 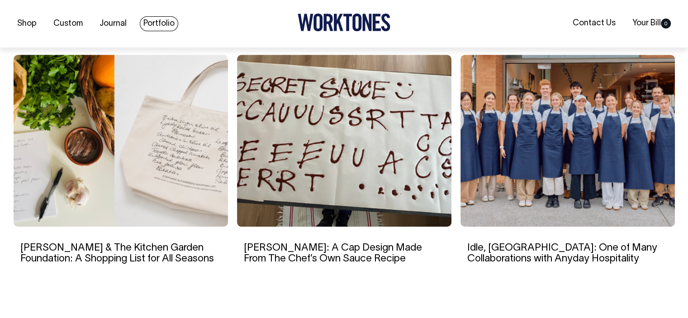 What do you see at coordinates (121, 141) in the screenshot?
I see `a: Stephanie Alexander & The Kitchen Garden Foundation: A Shopping List for All Seasons` at bounding box center [121, 141].